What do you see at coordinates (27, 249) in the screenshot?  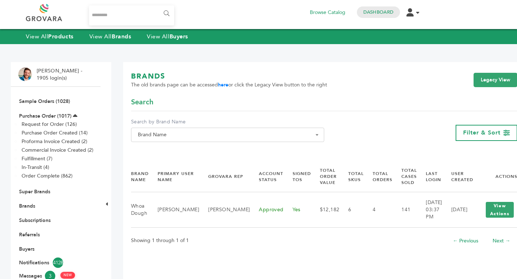 I see `a: Buyers` at bounding box center [27, 249].